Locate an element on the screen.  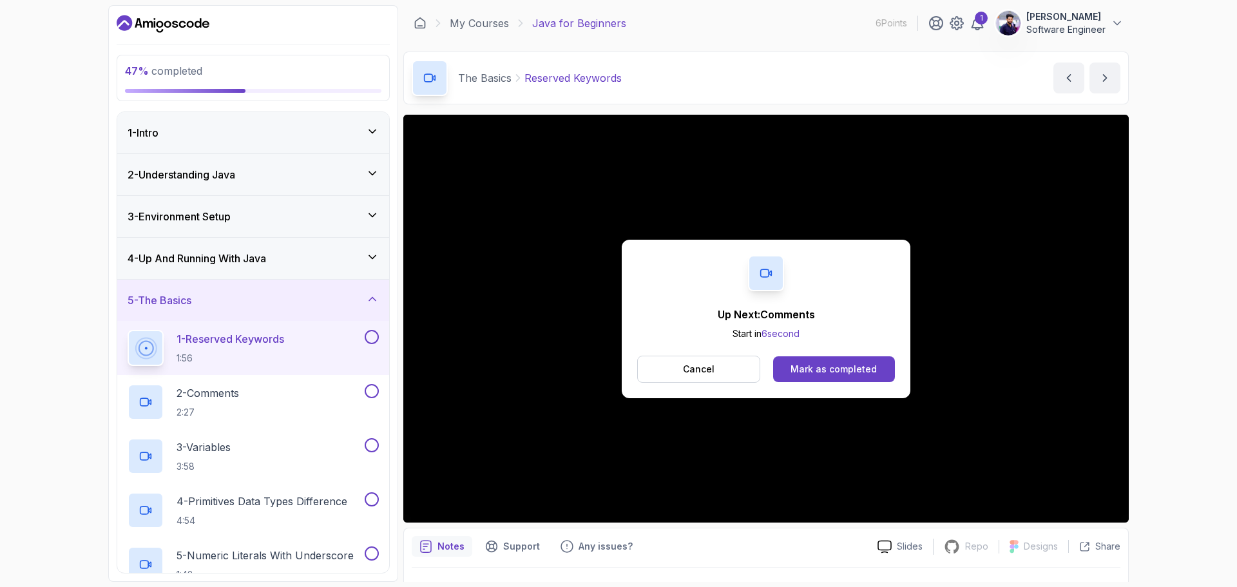
p: Designs is located at coordinates (1041, 546).